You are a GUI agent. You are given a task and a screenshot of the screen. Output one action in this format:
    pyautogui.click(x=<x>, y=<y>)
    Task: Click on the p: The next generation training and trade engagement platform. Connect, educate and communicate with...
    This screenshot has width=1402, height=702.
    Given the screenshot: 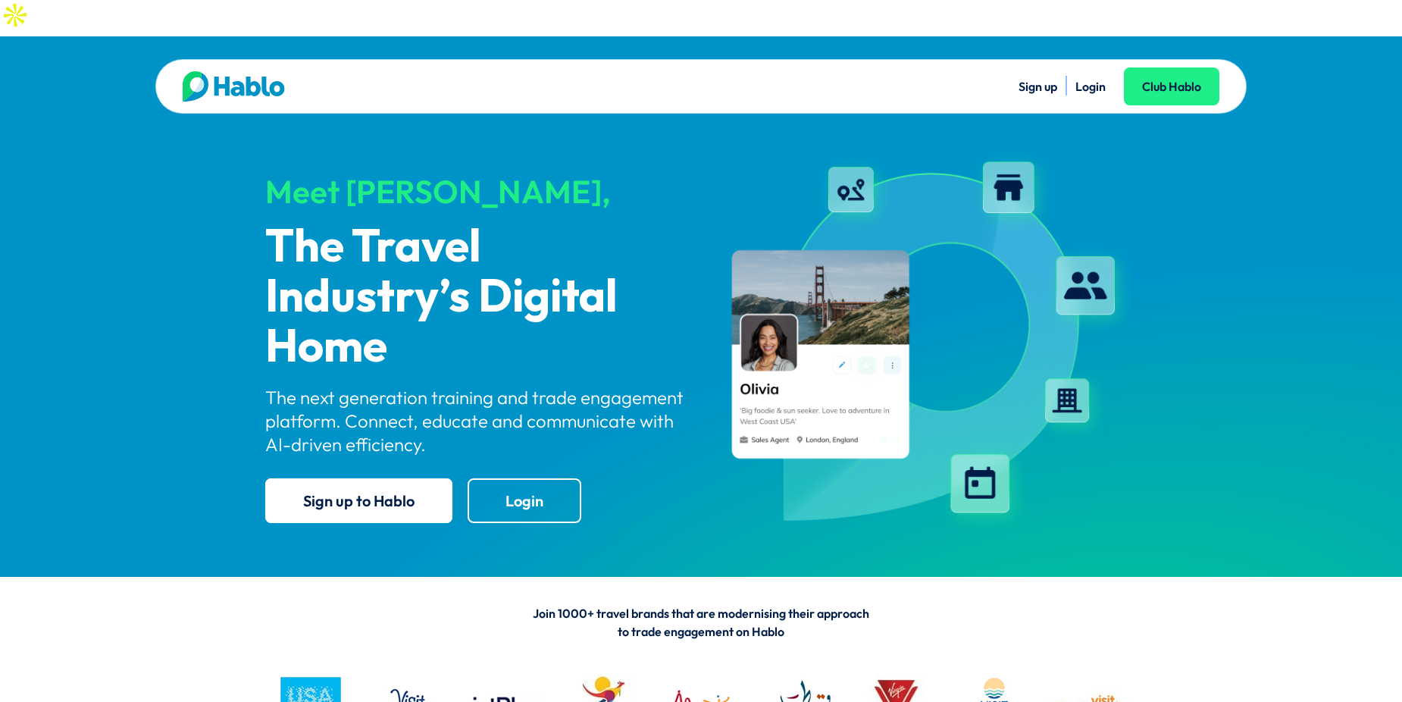 What is the action you would take?
    pyautogui.click(x=477, y=421)
    